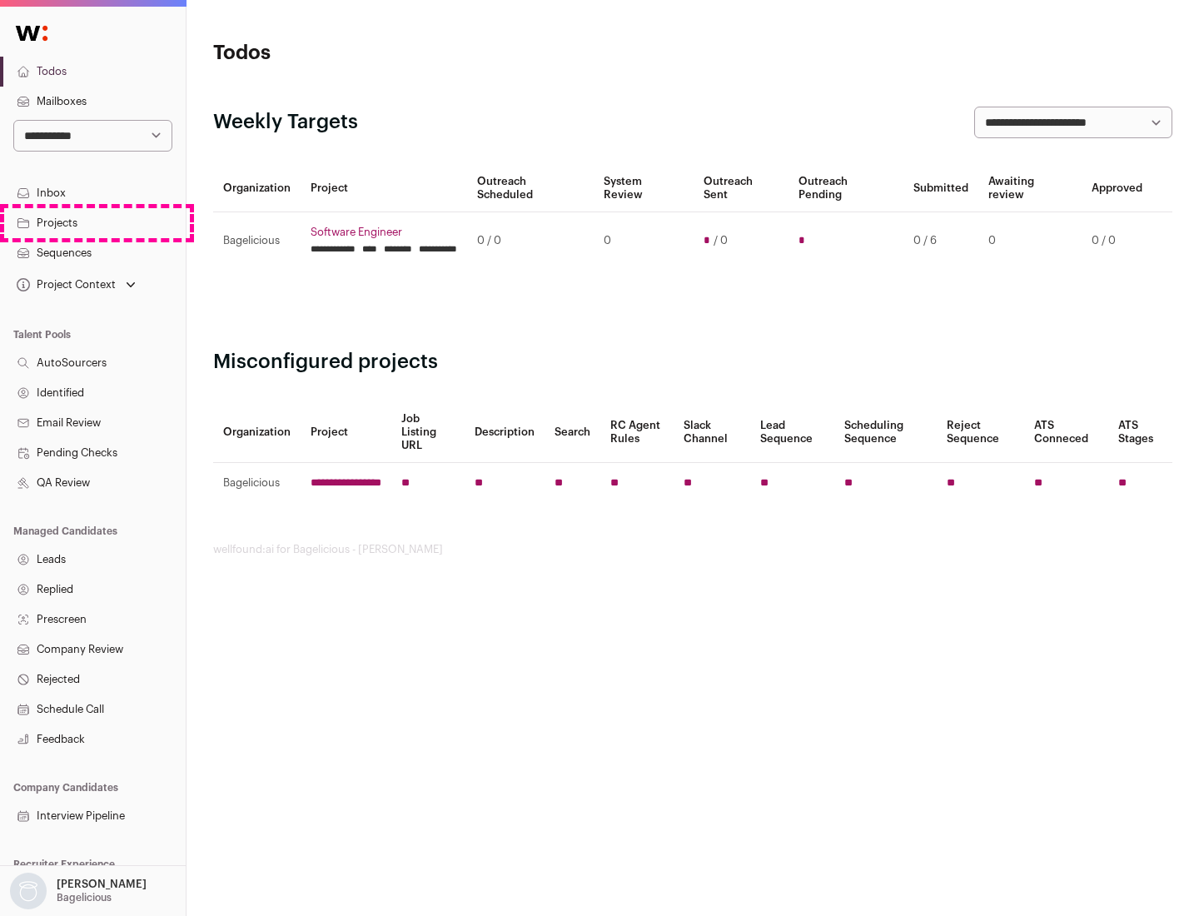 The image size is (1199, 916). What do you see at coordinates (28, 891) in the screenshot?
I see `img: nopic.png` at bounding box center [28, 891].